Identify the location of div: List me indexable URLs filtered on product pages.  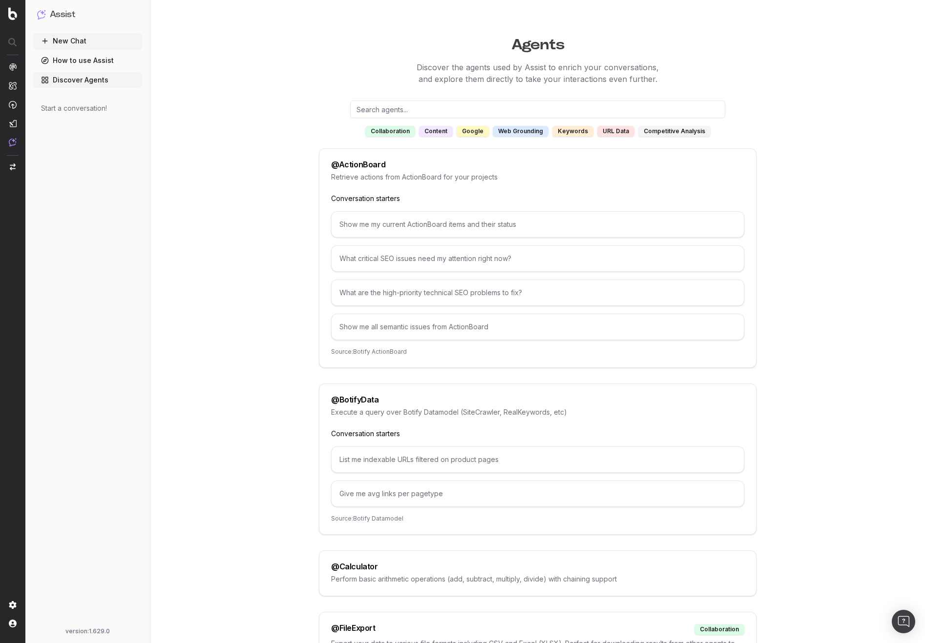
(538, 460).